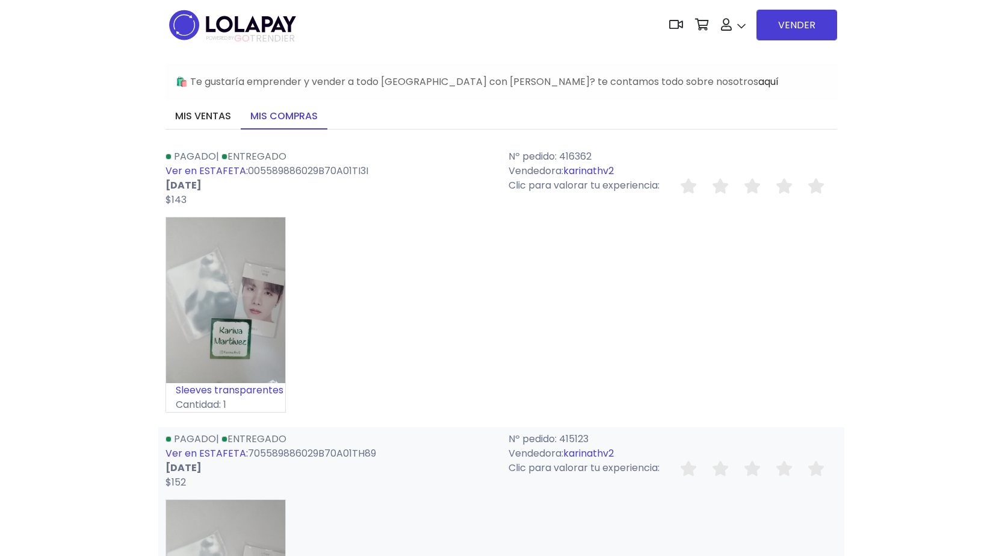 The height and width of the screenshot is (556, 1002). Describe the element at coordinates (797, 25) in the screenshot. I see `a: VENDER` at that location.